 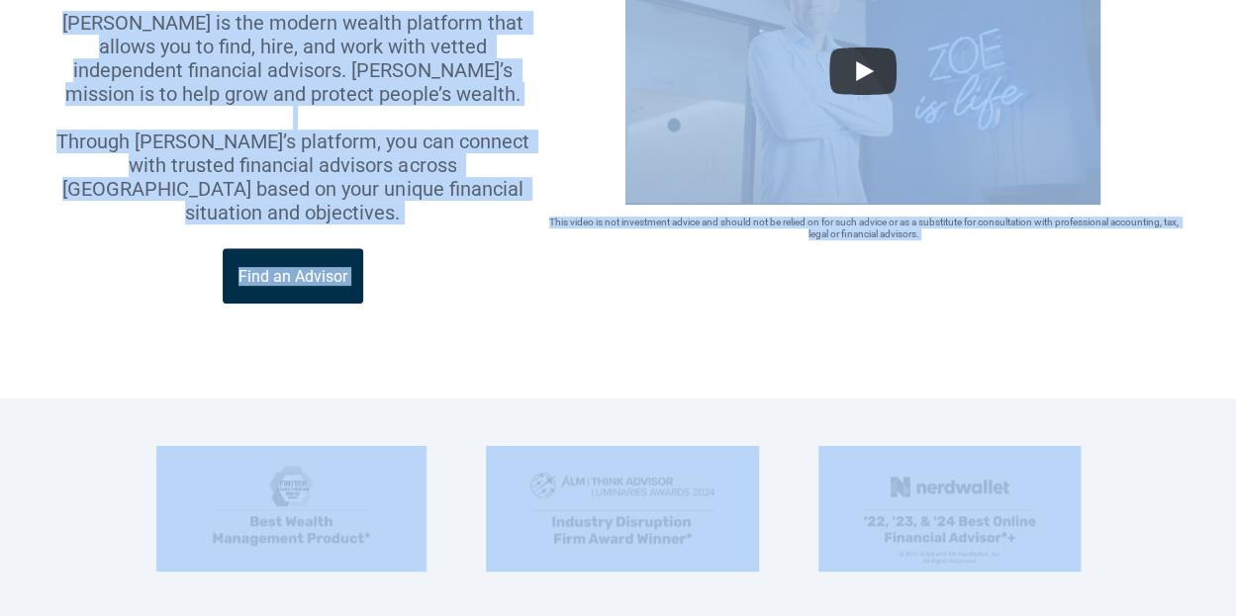 What do you see at coordinates (863, 71) in the screenshot?
I see `button: Play` at bounding box center [863, 71].